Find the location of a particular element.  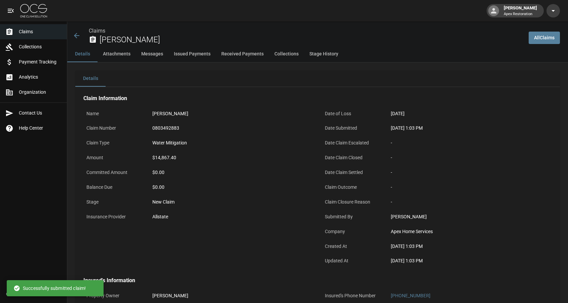

p: Date Claim Escalated is located at coordinates (352, 143).